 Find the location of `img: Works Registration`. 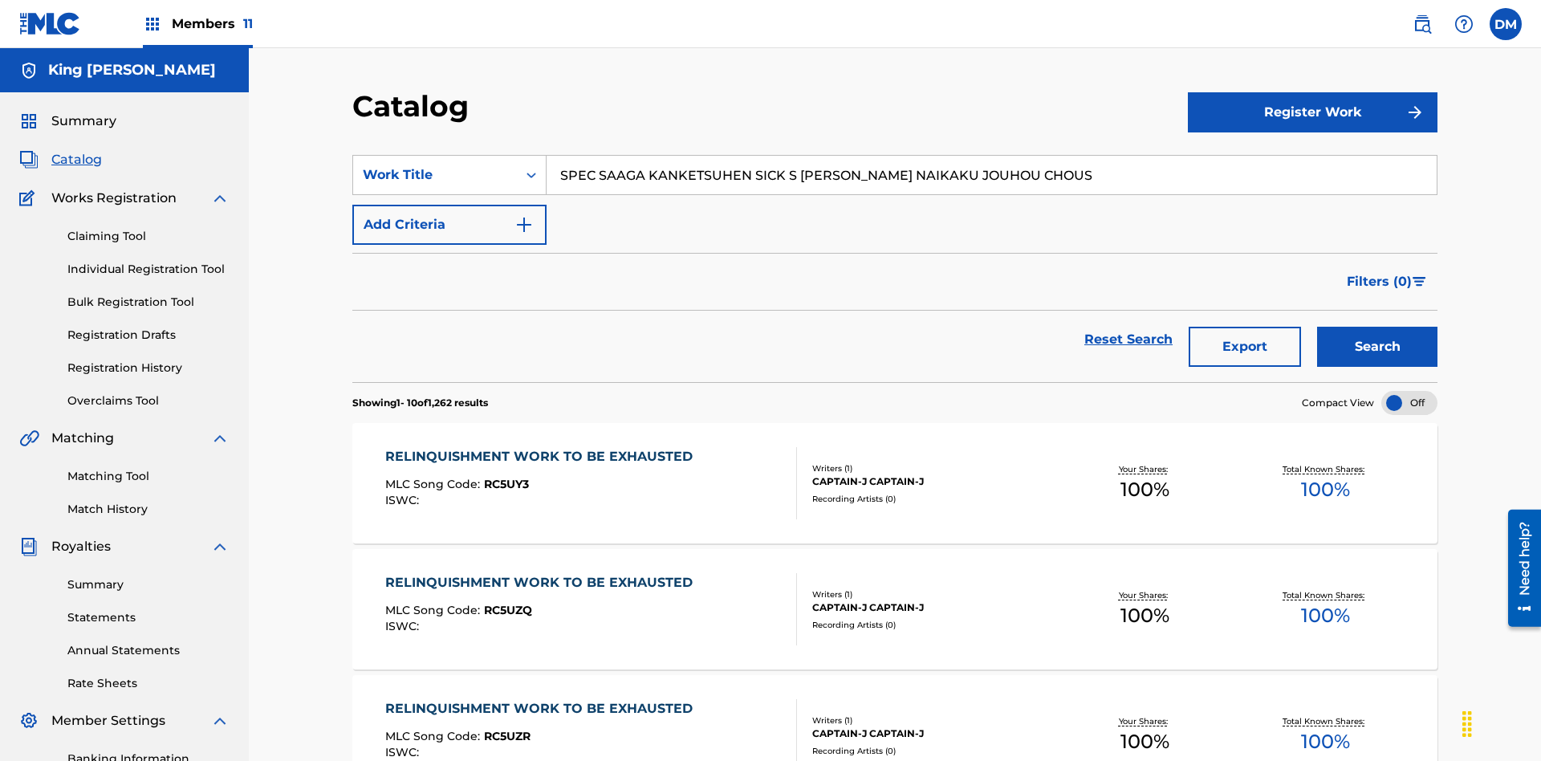

img: Works Registration is located at coordinates (30, 198).